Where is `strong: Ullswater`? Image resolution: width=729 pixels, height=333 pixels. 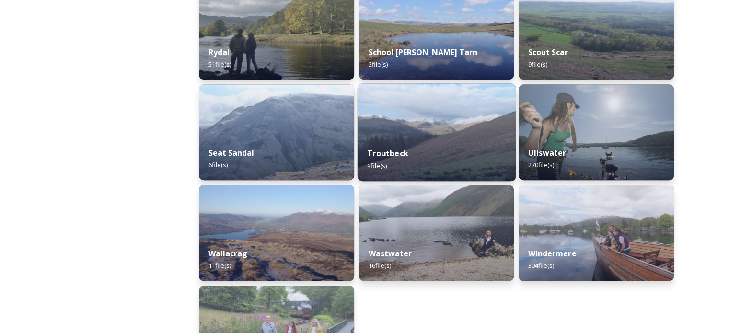
strong: Ullswater is located at coordinates (547, 153).